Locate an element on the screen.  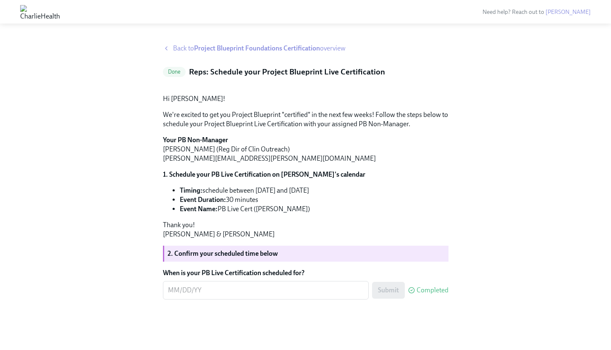
li: 30 minutes is located at coordinates (314, 200).